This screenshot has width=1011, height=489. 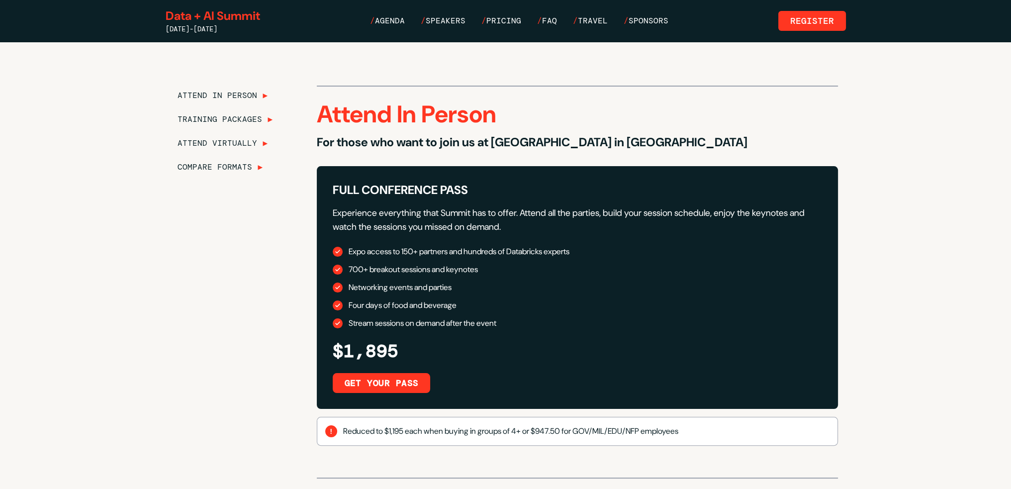 I want to click on span: Speakers, so click(x=445, y=20).